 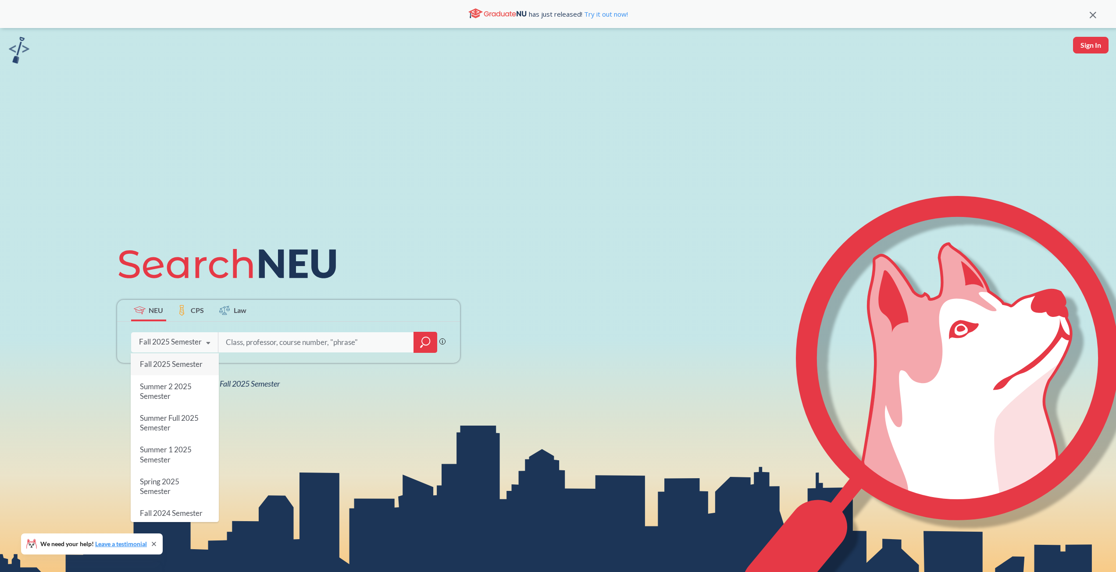 I want to click on div: magnifying glass, so click(x=425, y=342).